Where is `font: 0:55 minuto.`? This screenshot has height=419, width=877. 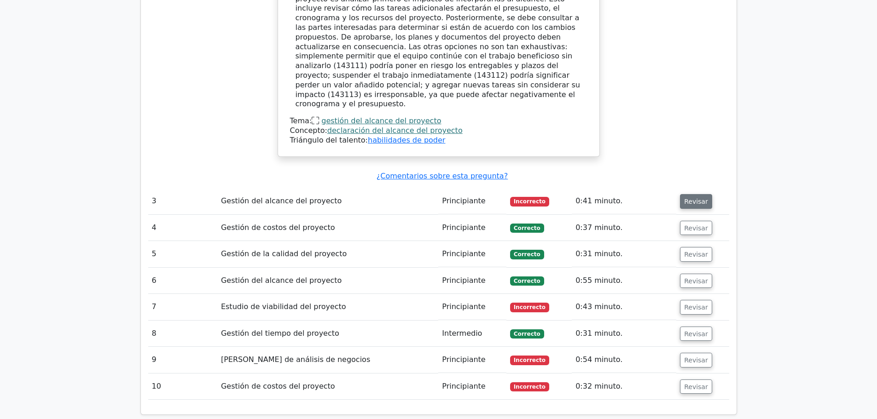
font: 0:55 minuto. is located at coordinates (599, 280).